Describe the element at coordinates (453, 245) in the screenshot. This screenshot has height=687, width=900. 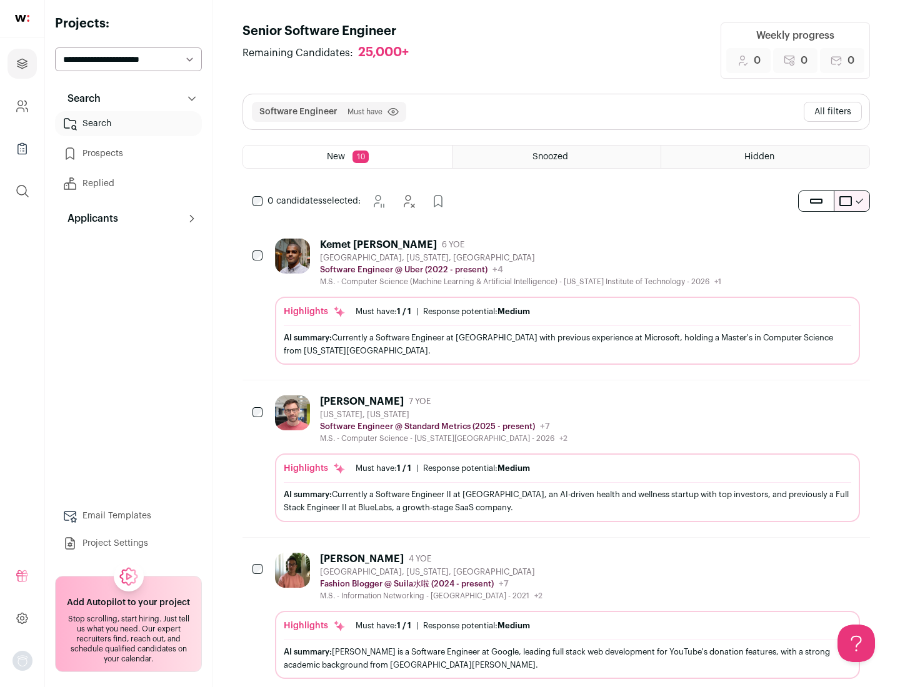
I see `span: 6 YOE` at that location.